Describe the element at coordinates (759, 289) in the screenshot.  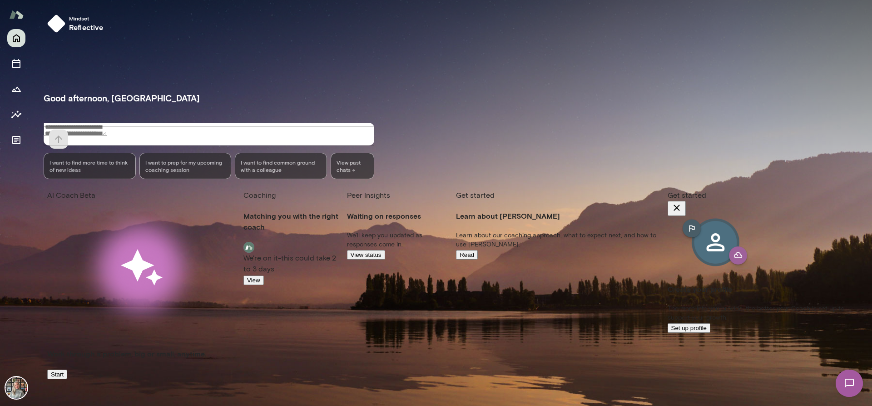
I see `h4: Create your profile` at that location.